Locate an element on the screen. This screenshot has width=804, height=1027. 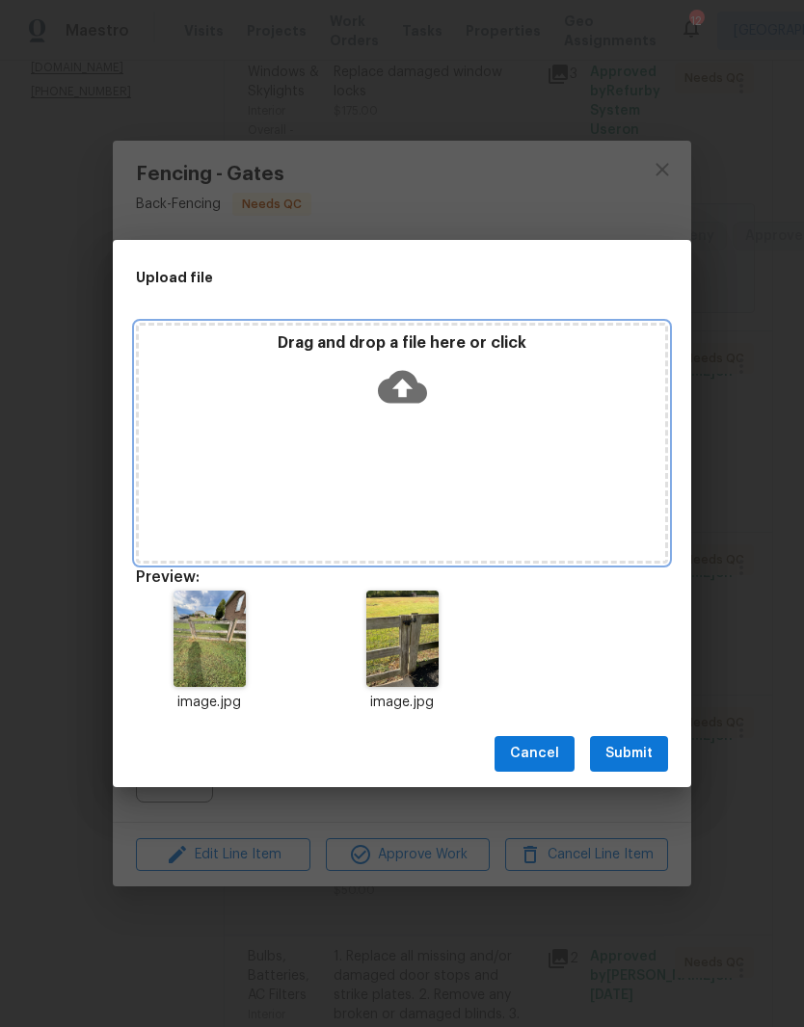
span: Submit is located at coordinates (628, 753).